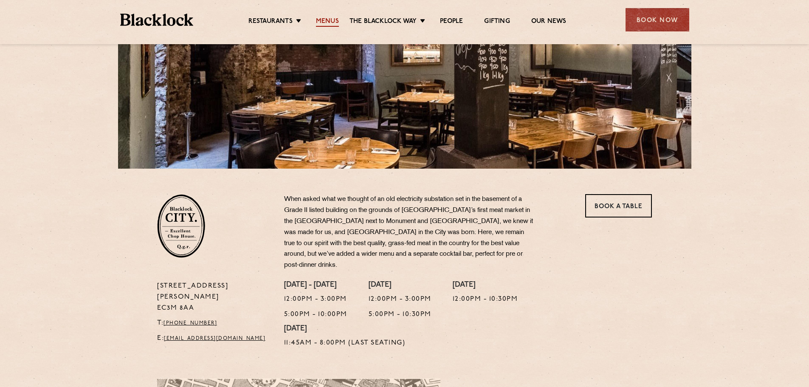 This screenshot has height=387, width=809. What do you see at coordinates (214, 323) in the screenshot?
I see `p: T:` at bounding box center [214, 323].